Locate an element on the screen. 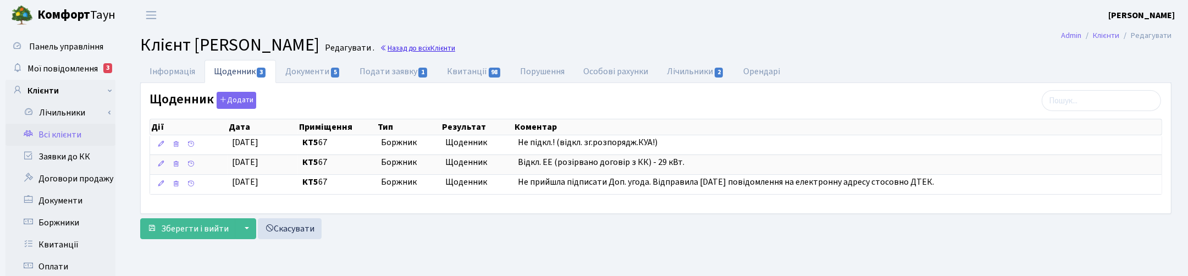 This screenshot has height=276, width=1188. th: Коментар is located at coordinates (838, 127).